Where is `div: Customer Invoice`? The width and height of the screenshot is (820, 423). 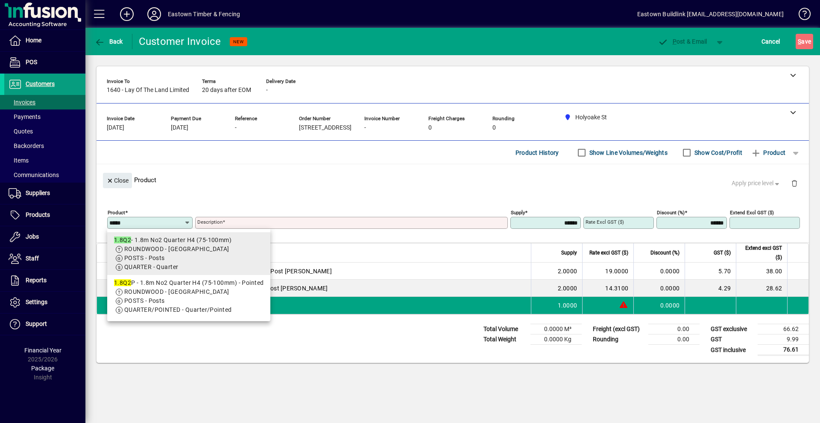 div: Customer Invoice is located at coordinates (180, 41).